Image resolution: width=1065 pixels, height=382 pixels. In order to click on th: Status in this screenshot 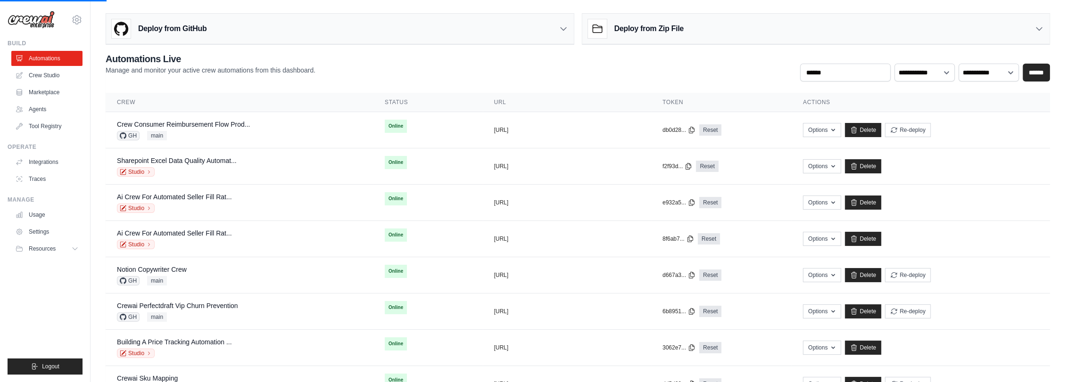, I will do `click(428, 102)`.